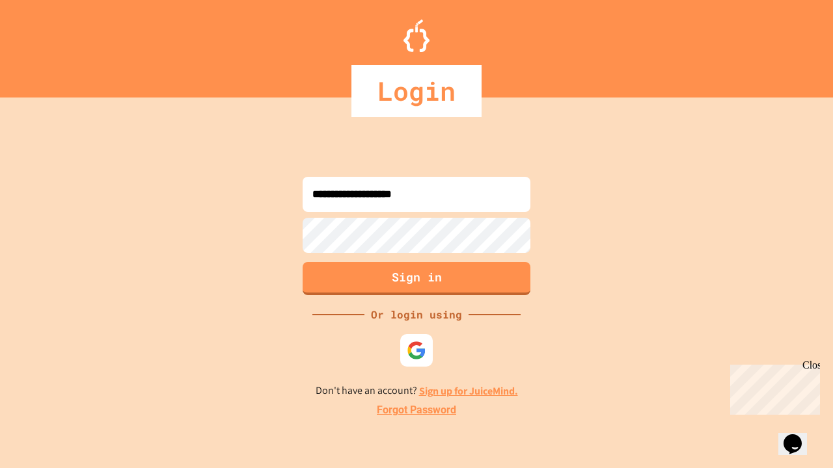 This screenshot has height=468, width=833. I want to click on div: Or login using, so click(416, 315).